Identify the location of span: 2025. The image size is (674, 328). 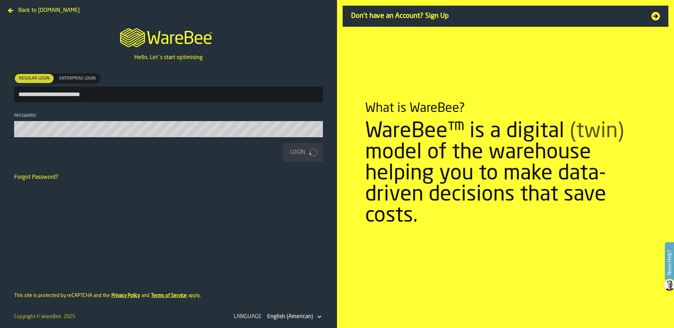
(69, 317).